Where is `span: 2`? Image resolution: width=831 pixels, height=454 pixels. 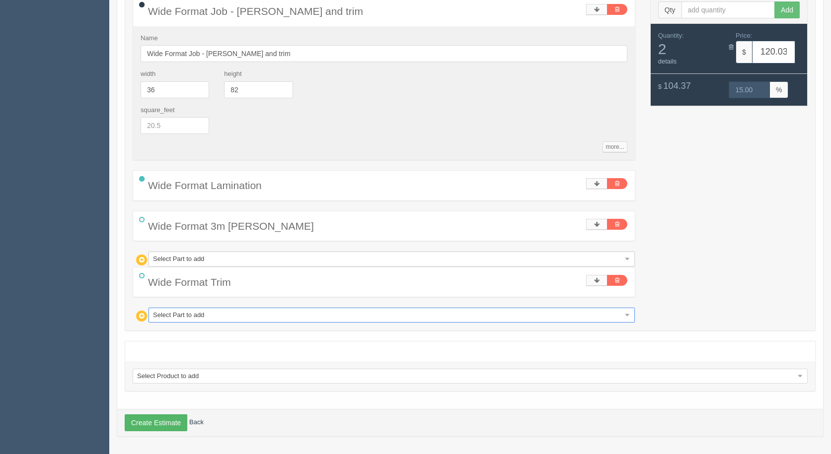 span: 2 is located at coordinates (690, 49).